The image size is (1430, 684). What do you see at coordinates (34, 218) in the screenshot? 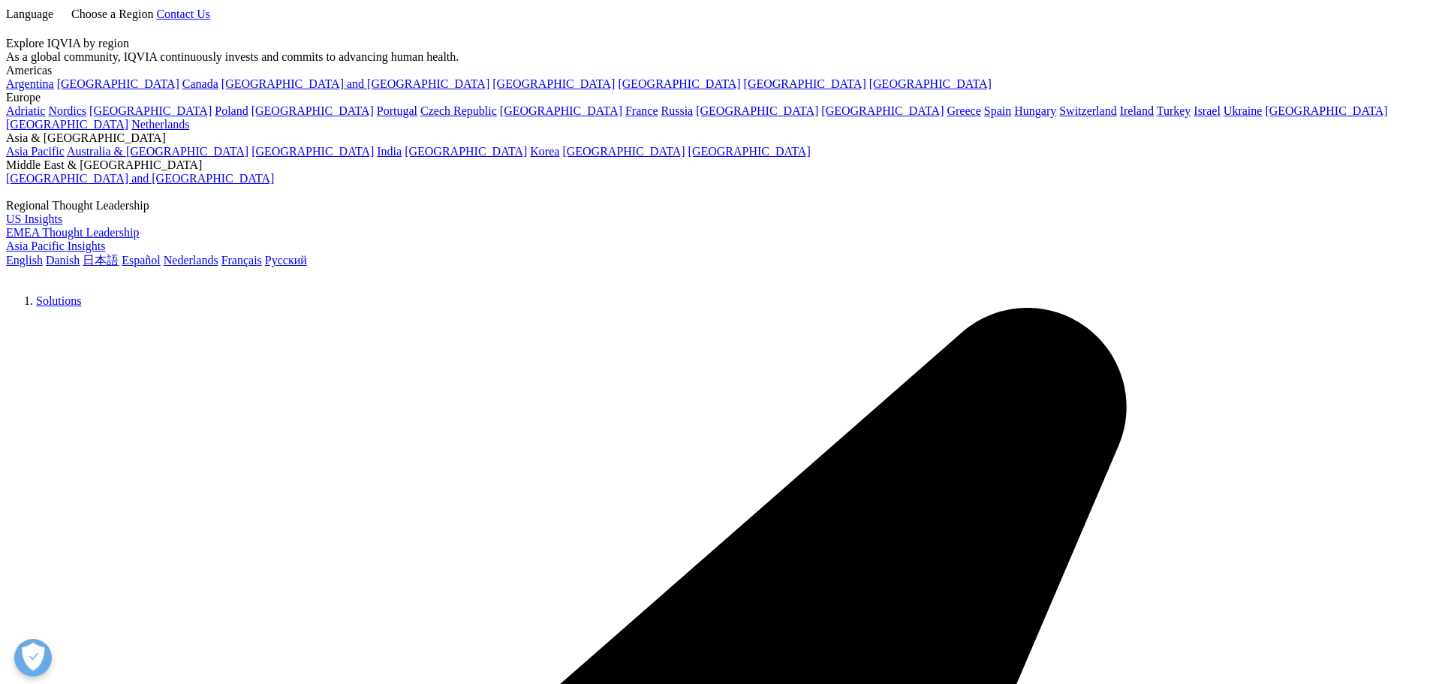
I see `span: US Insights` at bounding box center [34, 218].